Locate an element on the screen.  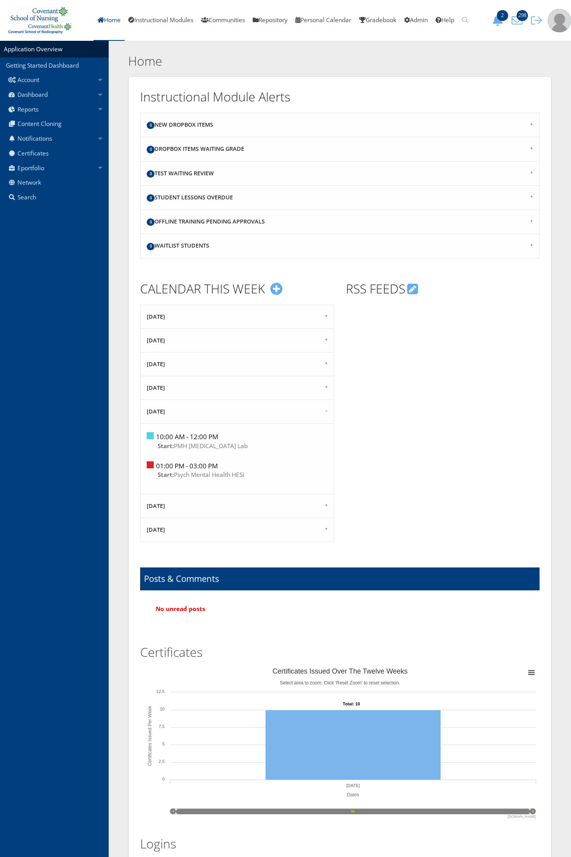
div: No unread posts is located at coordinates (344, 609).